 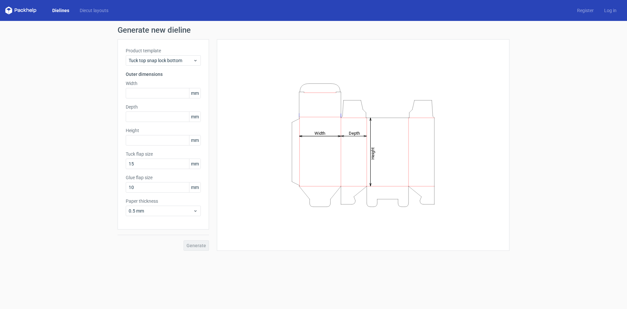 What do you see at coordinates (355, 133) in the screenshot?
I see `tspan: Depth` at bounding box center [355, 133].